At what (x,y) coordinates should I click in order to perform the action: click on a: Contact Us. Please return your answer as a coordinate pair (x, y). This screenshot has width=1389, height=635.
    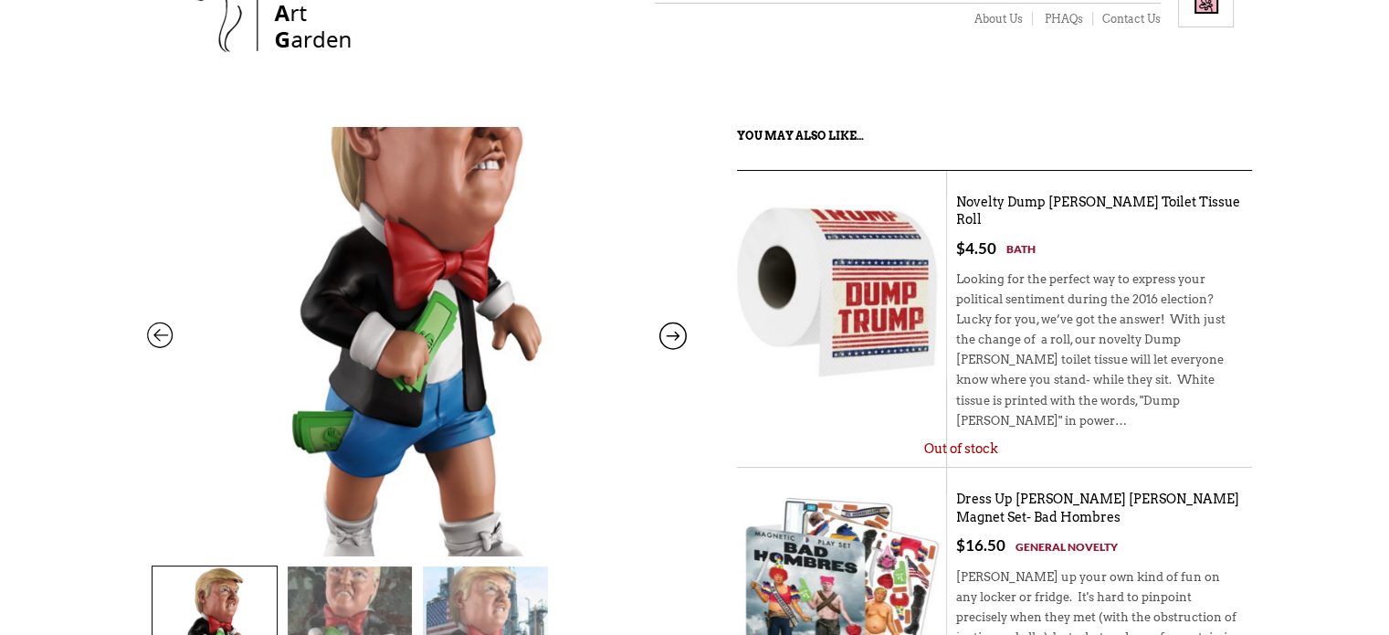
    Looking at the image, I should click on (1127, 19).